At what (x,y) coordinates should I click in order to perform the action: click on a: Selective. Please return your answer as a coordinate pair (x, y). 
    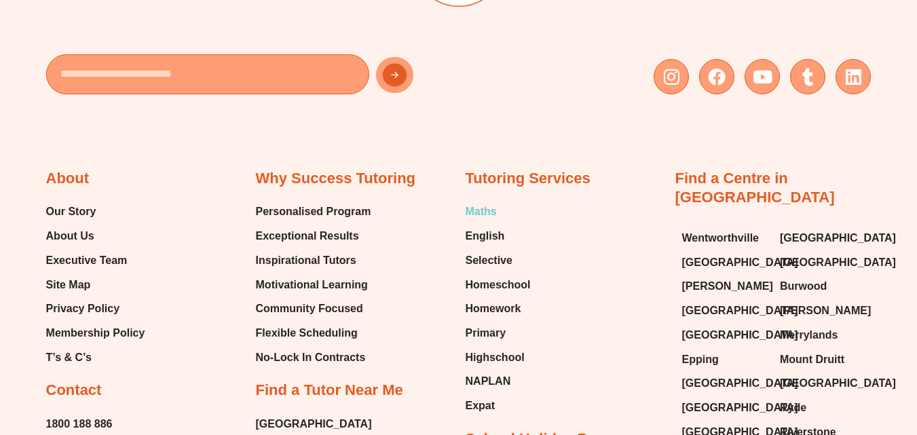
    Looking at the image, I should click on (498, 261).